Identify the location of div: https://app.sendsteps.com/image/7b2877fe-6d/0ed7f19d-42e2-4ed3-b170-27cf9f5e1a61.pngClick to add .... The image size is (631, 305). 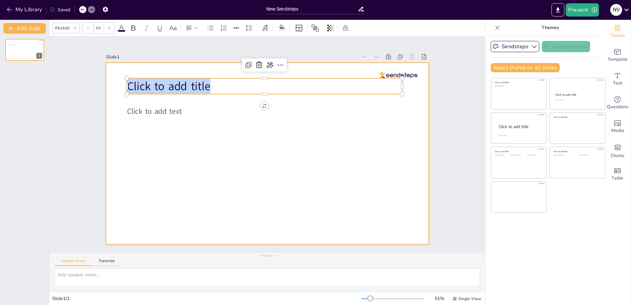
(25, 50).